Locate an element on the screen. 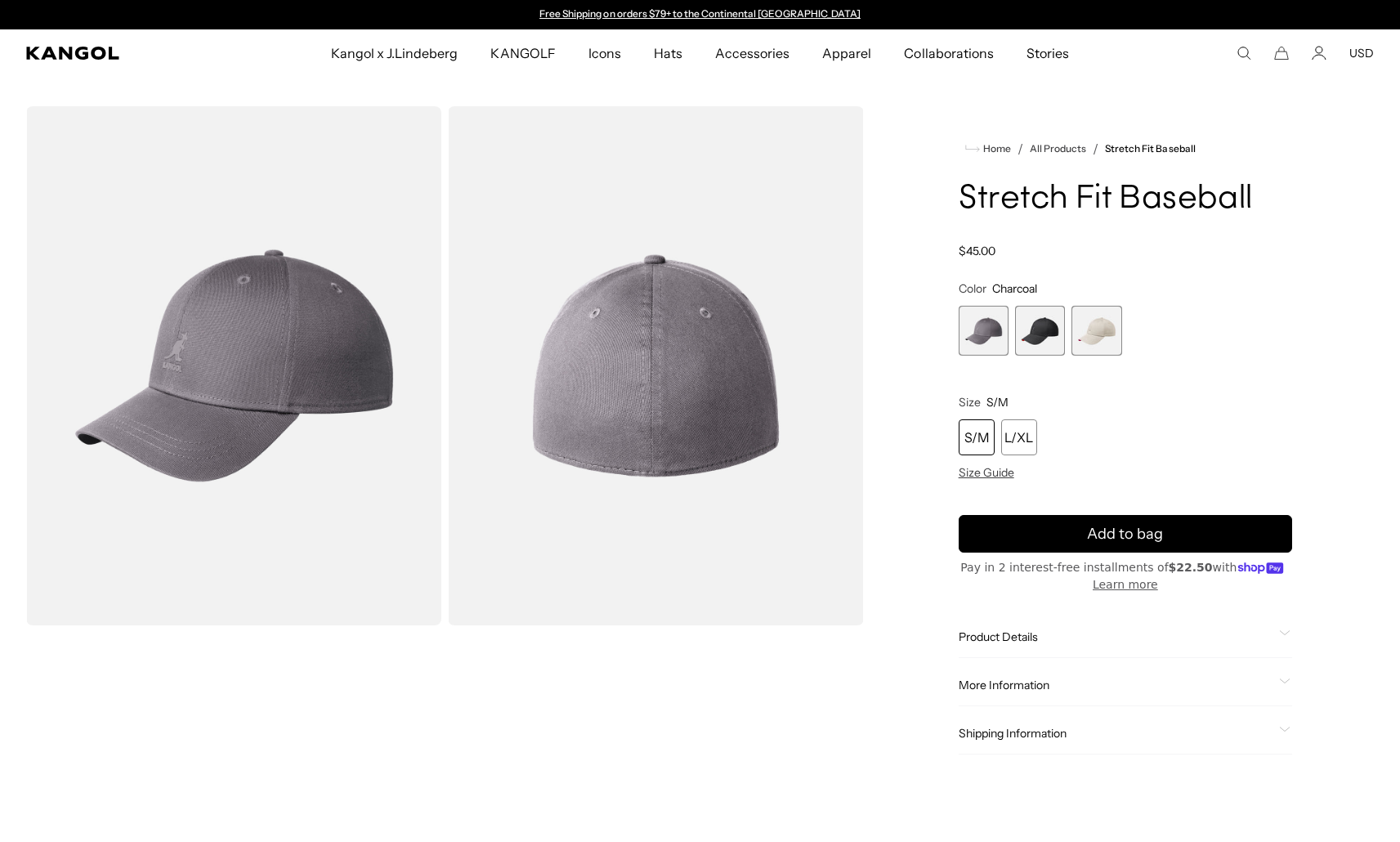  span: Product Details is located at coordinates (1115, 637).